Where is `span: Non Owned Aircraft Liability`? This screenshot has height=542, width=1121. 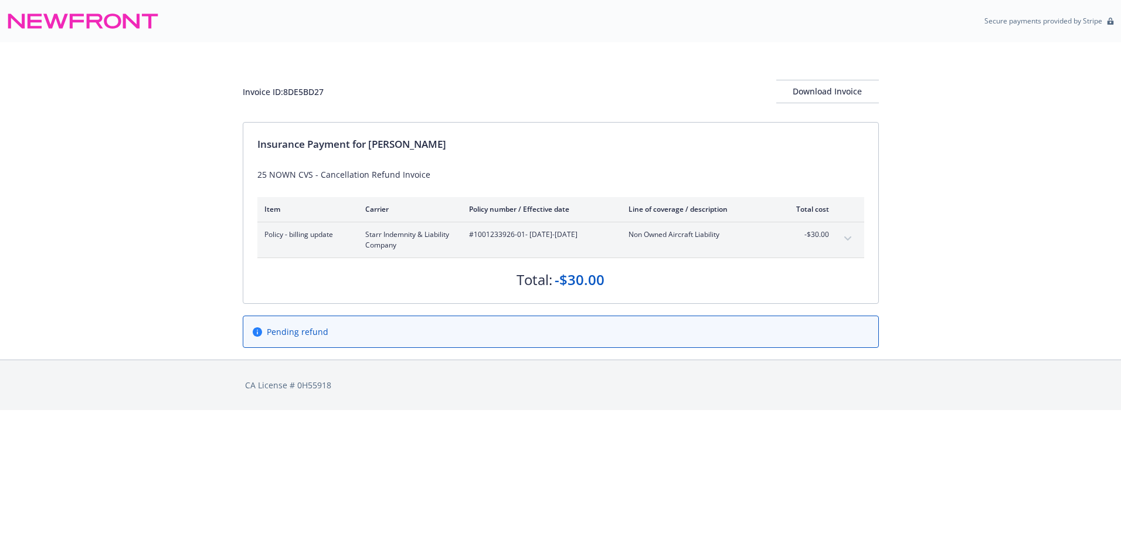
span: Non Owned Aircraft Liability is located at coordinates (697, 235).